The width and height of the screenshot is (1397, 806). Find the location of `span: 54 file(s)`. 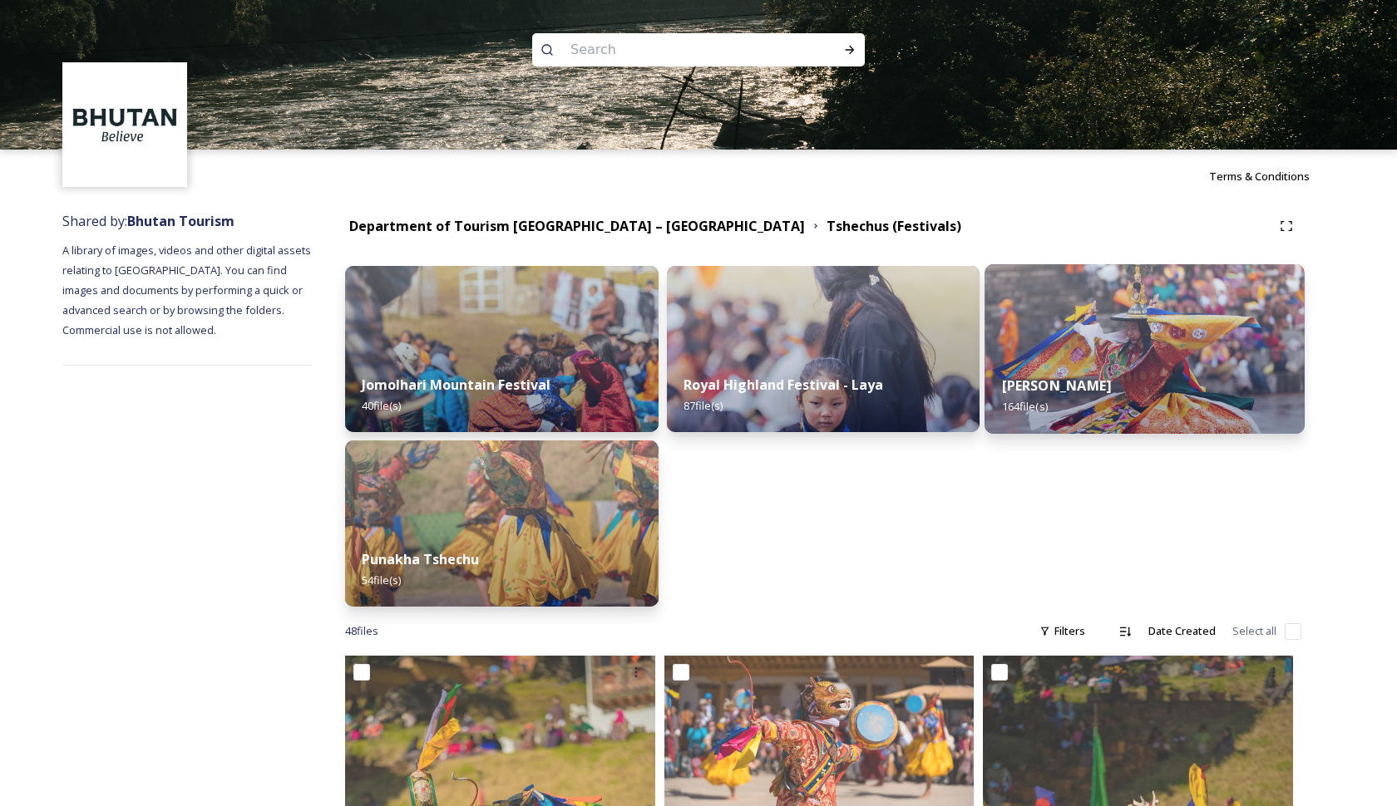

span: 54 file(s) is located at coordinates (381, 580).